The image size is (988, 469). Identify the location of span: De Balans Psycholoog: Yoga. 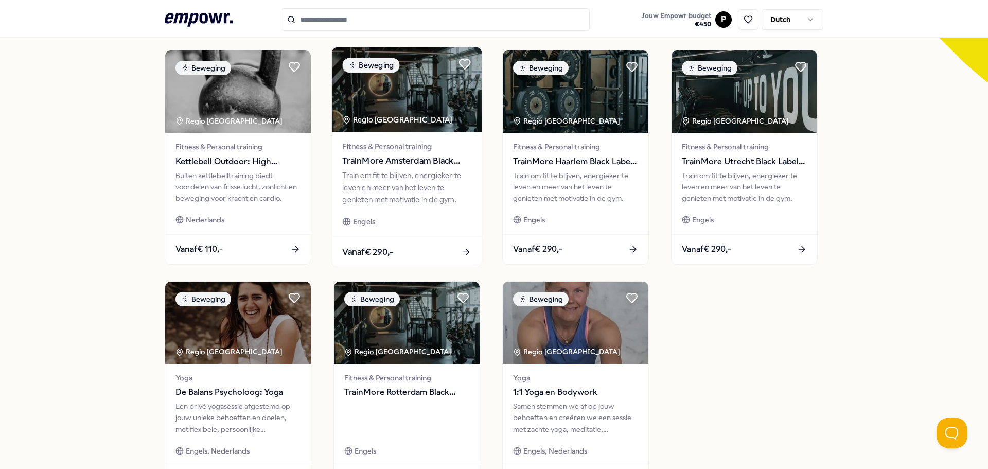
(238, 392).